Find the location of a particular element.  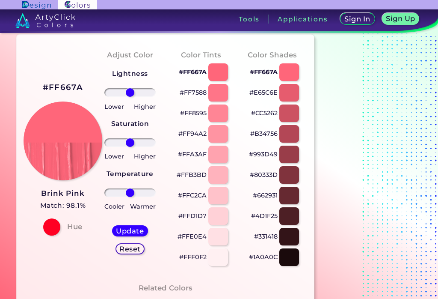

p: #FFE0E4 is located at coordinates (192, 236).